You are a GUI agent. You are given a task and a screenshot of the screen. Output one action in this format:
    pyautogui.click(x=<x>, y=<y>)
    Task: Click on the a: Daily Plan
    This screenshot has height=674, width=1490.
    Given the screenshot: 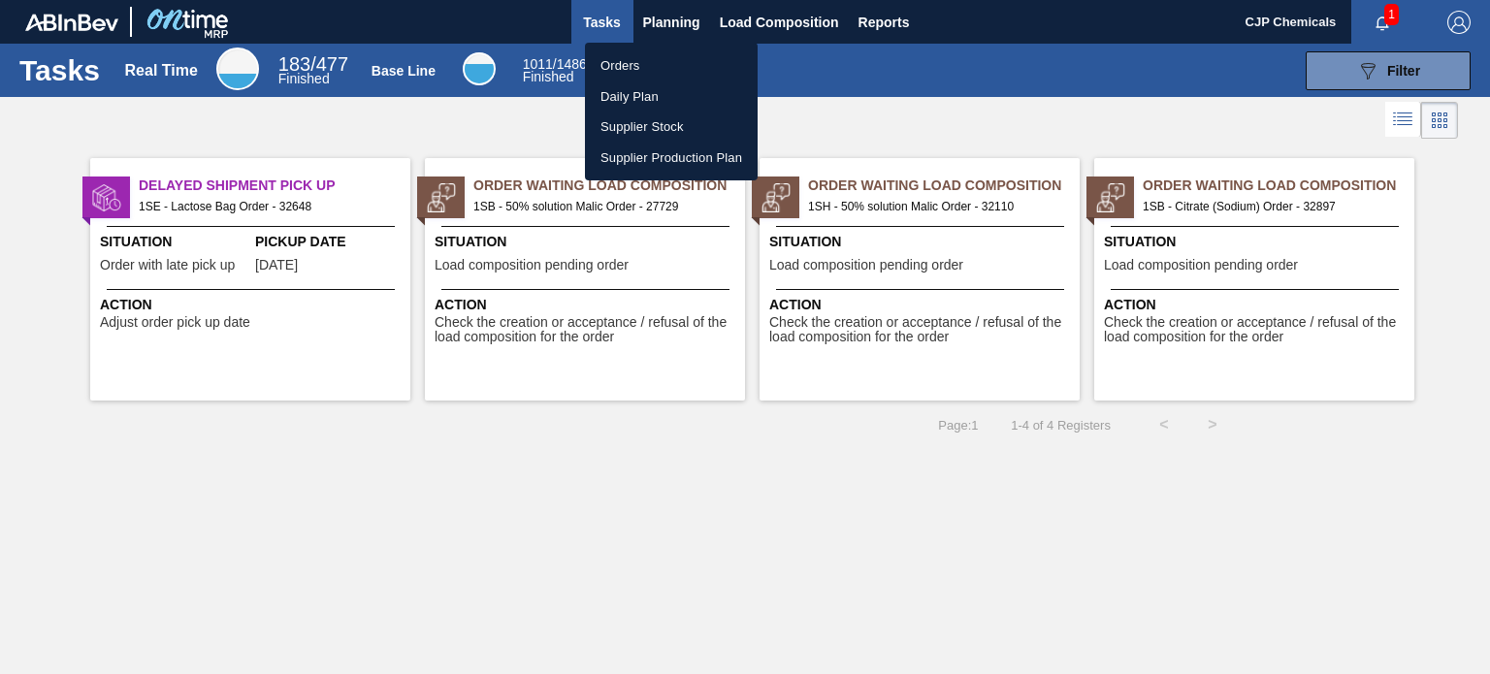 What is the action you would take?
    pyautogui.click(x=671, y=97)
    